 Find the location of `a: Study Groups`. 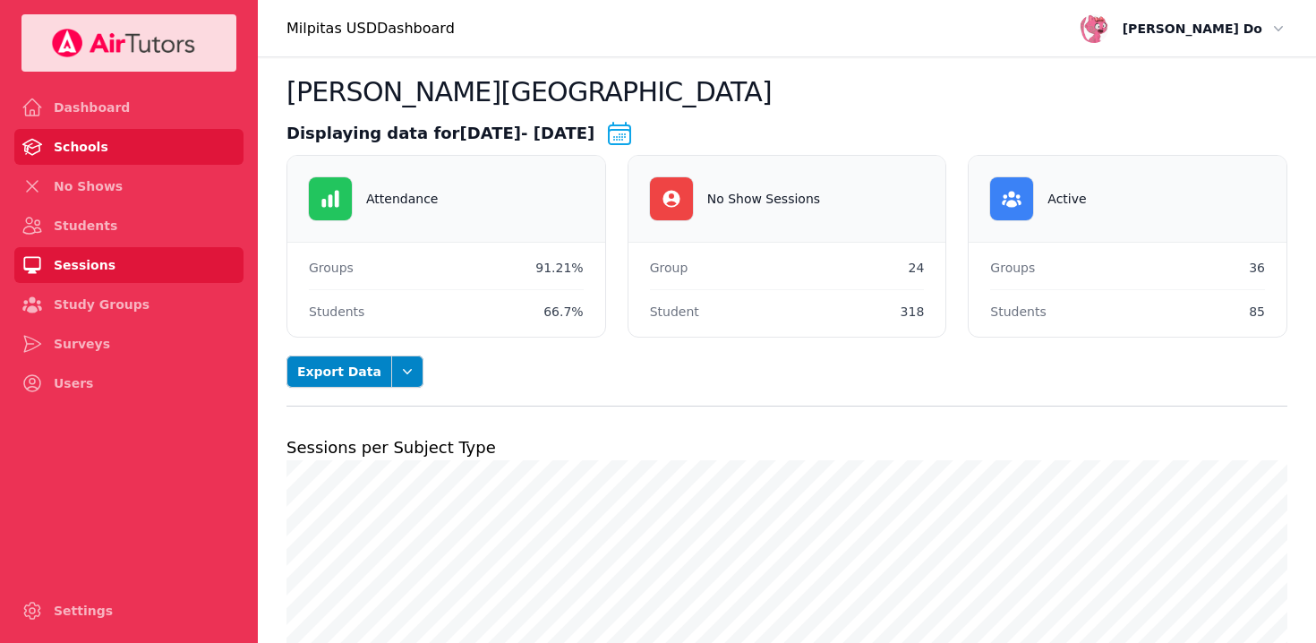

a: Study Groups is located at coordinates (129, 304).